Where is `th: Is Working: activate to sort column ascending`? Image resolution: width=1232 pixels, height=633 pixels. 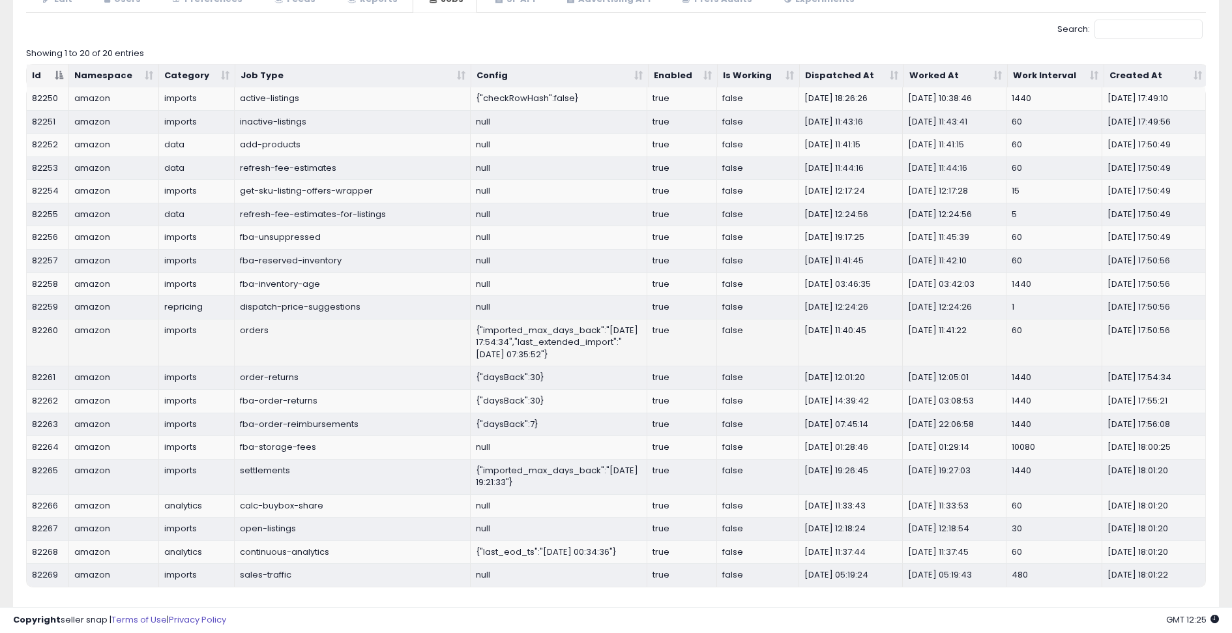 th: Is Working: activate to sort column ascending is located at coordinates (759, 76).